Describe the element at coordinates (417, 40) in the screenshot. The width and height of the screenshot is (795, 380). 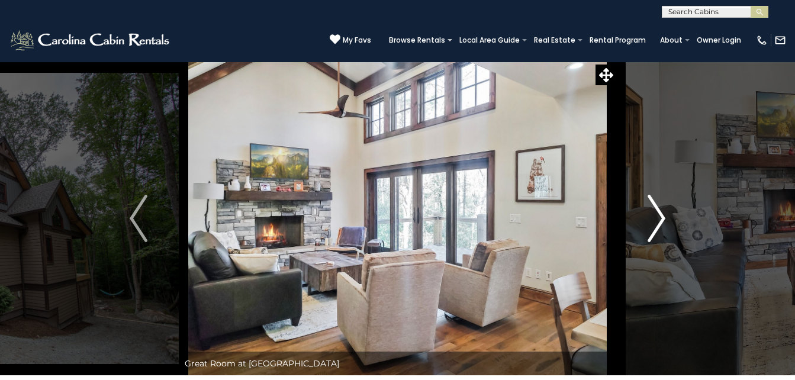
I see `a: Browse Rentals` at that location.